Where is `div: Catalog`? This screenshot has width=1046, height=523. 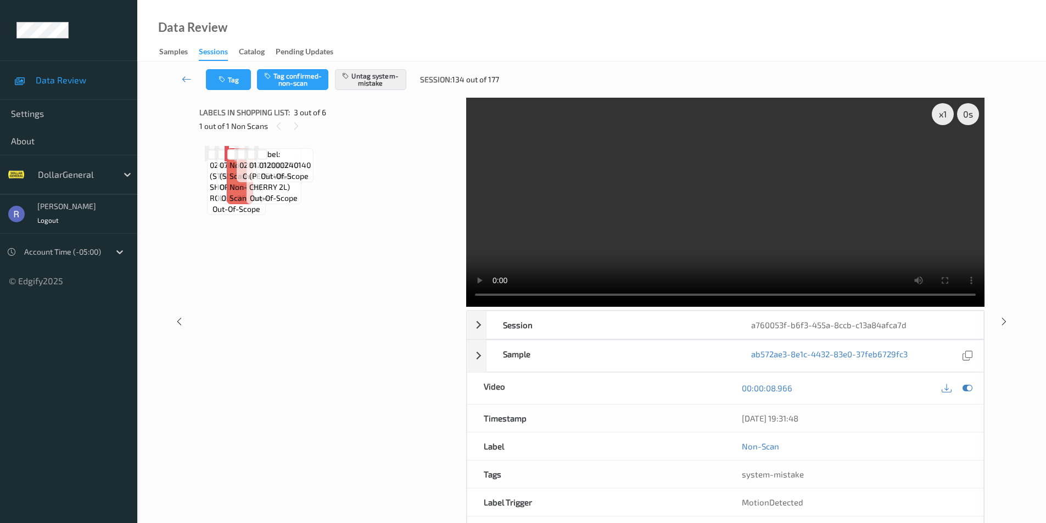
div: Catalog is located at coordinates (251, 53).